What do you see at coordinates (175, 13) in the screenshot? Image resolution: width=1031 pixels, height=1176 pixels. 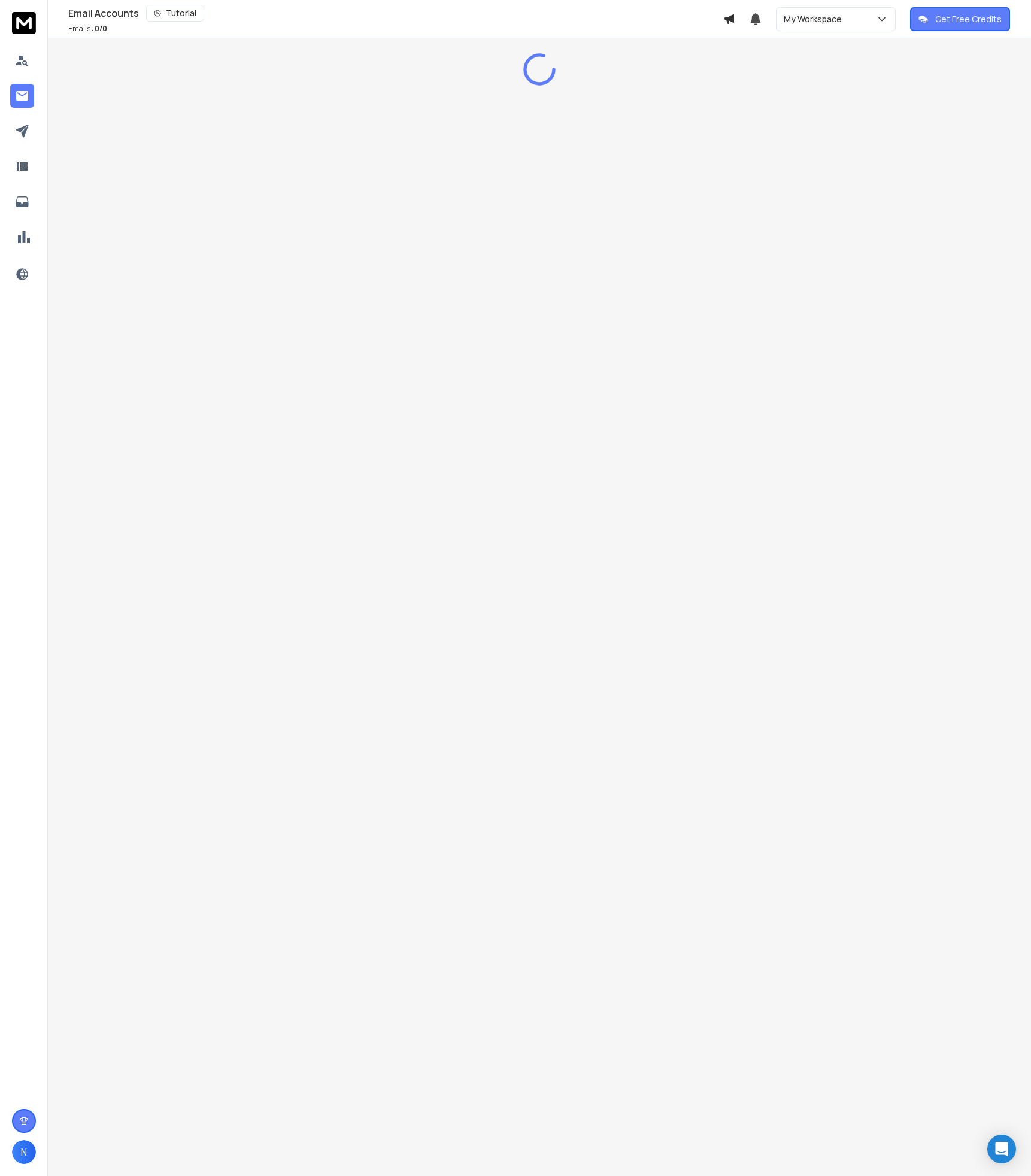 I see `button: Tutorial` at bounding box center [175, 13].